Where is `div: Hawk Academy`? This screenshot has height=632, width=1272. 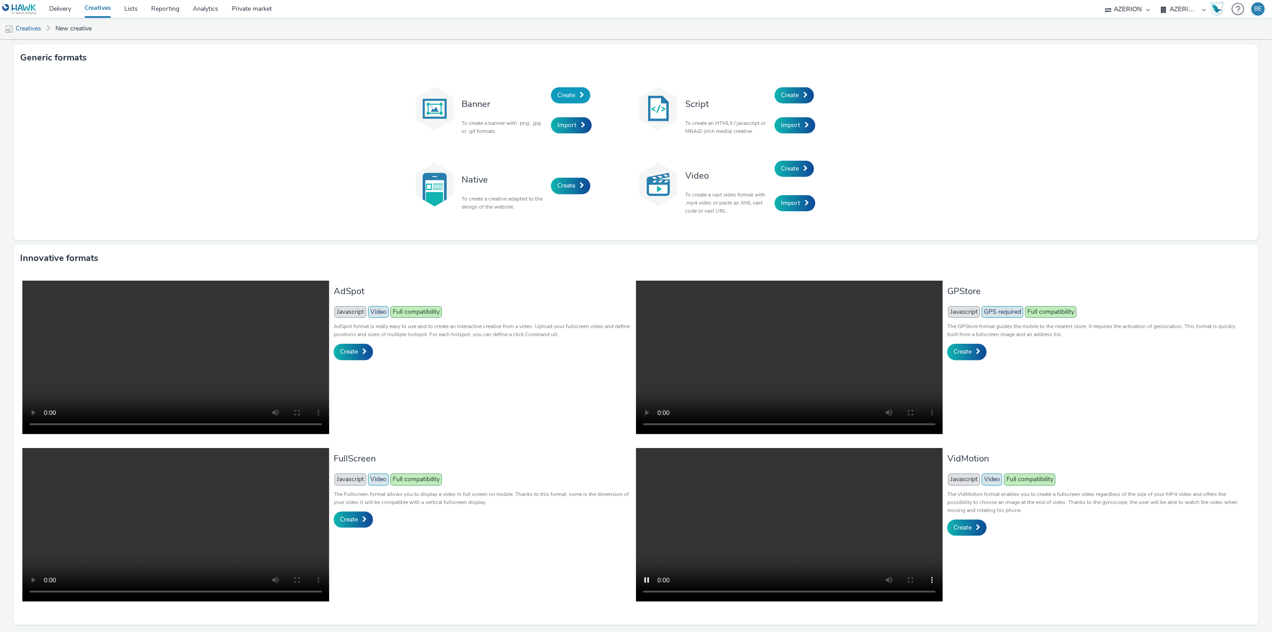 div: Hawk Academy is located at coordinates (1217, 9).